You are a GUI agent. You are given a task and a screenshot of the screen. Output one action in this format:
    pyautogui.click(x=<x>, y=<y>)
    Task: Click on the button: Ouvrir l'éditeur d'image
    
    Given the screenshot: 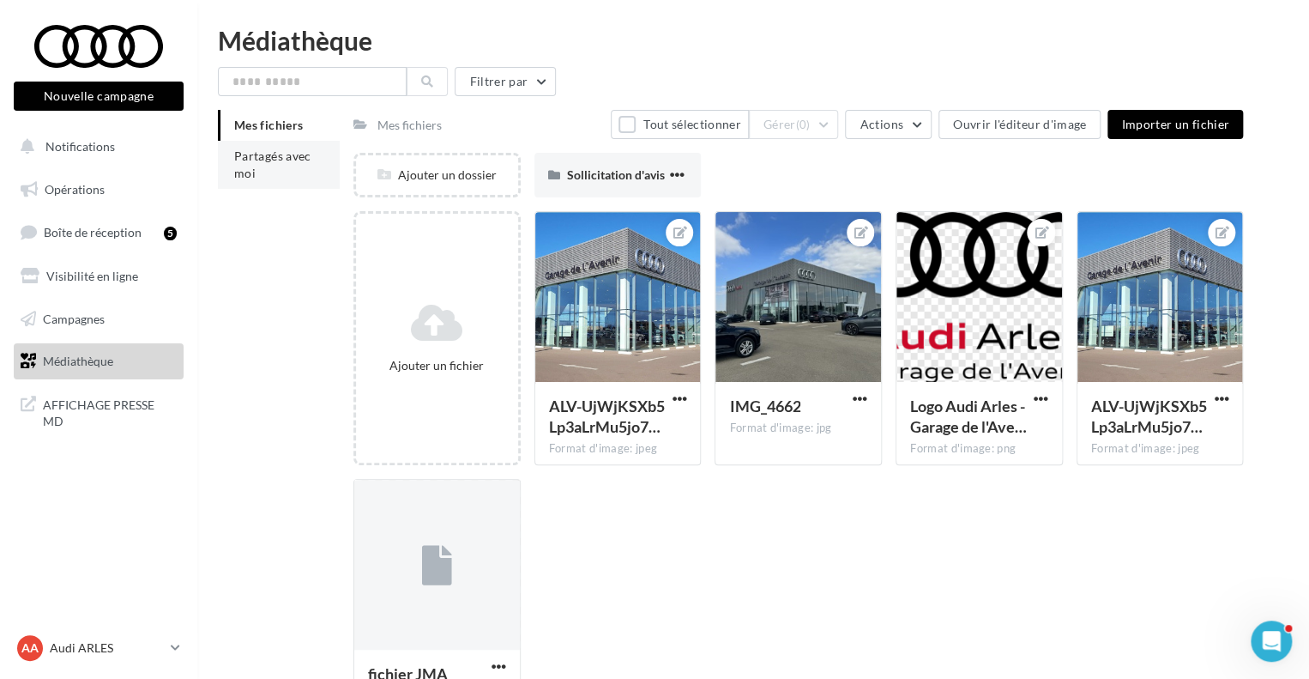 What is the action you would take?
    pyautogui.click(x=1019, y=124)
    